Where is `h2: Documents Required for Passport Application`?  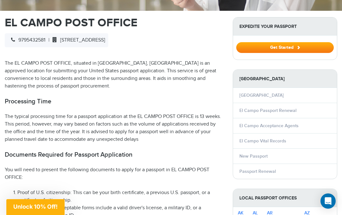
h2: Documents Required for Passport Application is located at coordinates (114, 154).